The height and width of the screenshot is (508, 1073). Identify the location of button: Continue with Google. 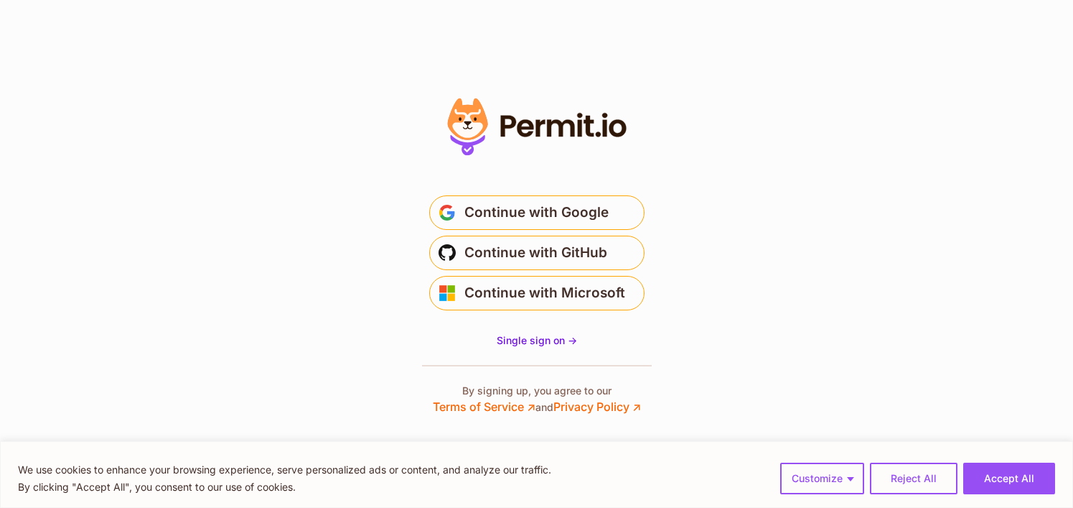
(537, 213).